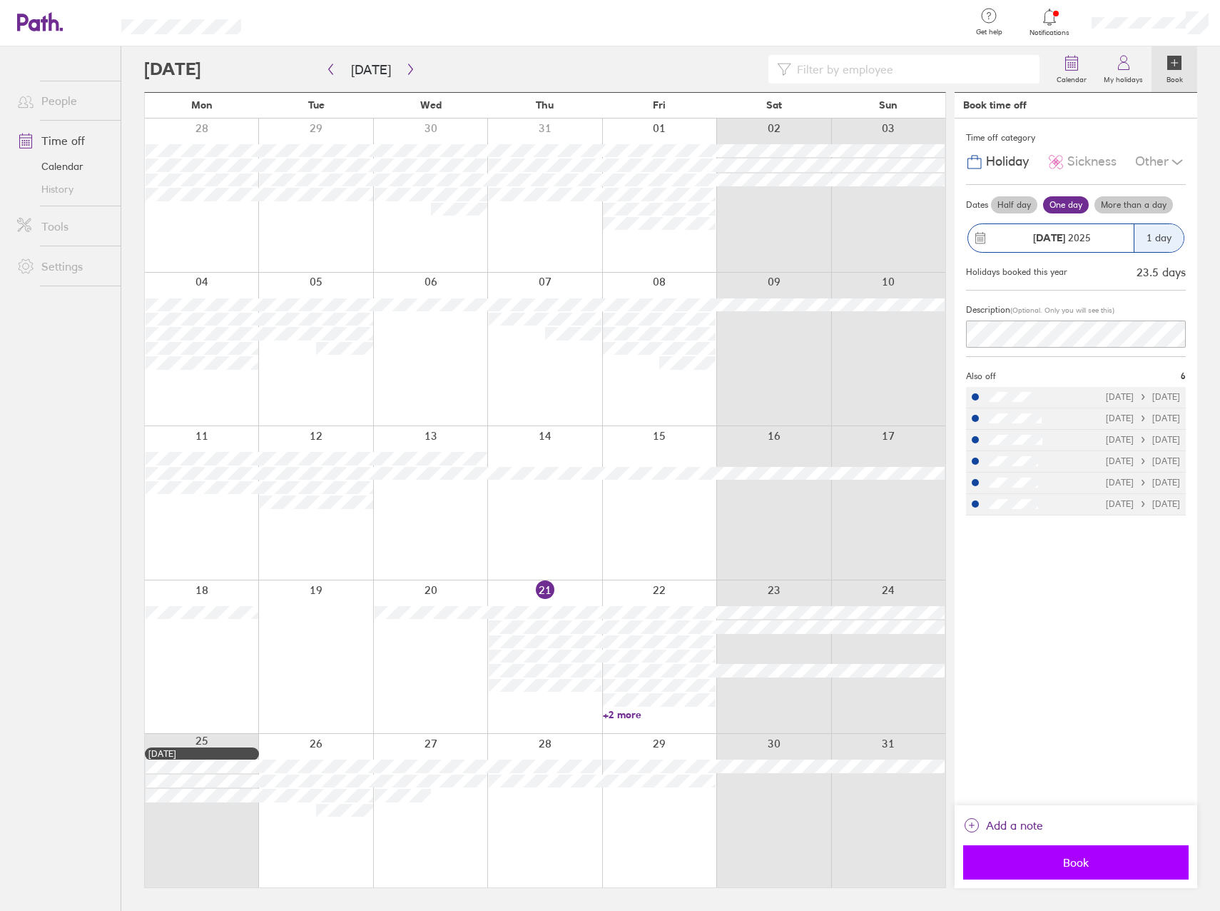 This screenshot has width=1220, height=911. I want to click on span: Dates, so click(977, 205).